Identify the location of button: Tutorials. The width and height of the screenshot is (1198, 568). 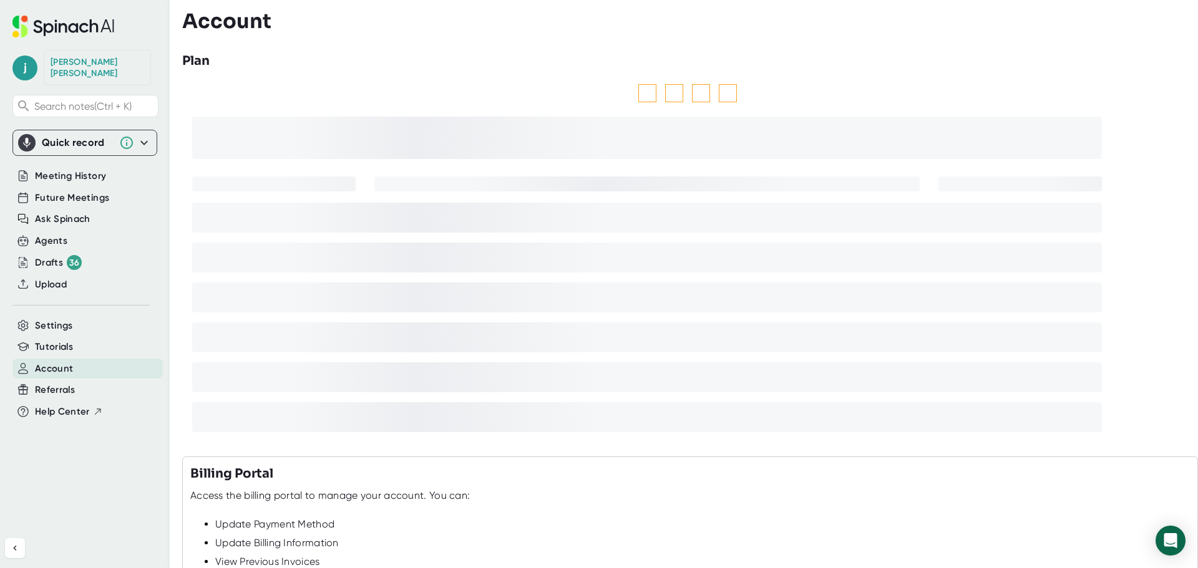
(54, 347).